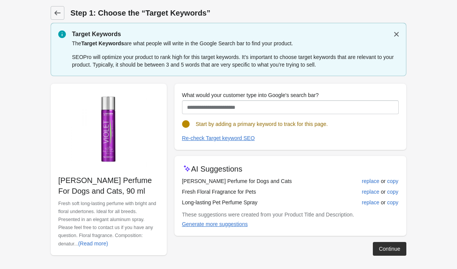 Image resolution: width=457 pixels, height=269 pixels. What do you see at coordinates (232, 61) in the screenshot?
I see `span: SEOPro will optimize your product to rank high for this target keywords. It’s important to choose...` at bounding box center [232, 61].